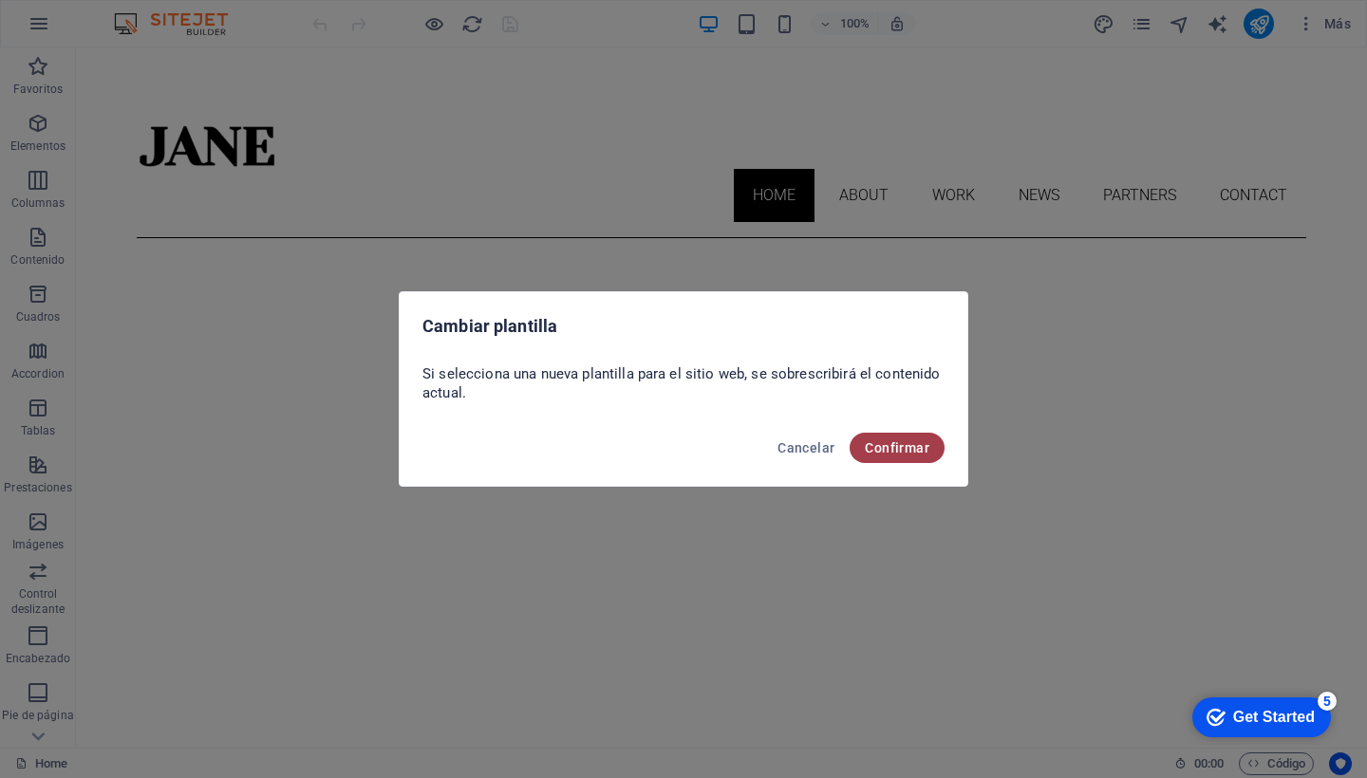 The width and height of the screenshot is (1367, 778). What do you see at coordinates (150, 13) in the screenshot?
I see `div: 5` at bounding box center [150, 13].